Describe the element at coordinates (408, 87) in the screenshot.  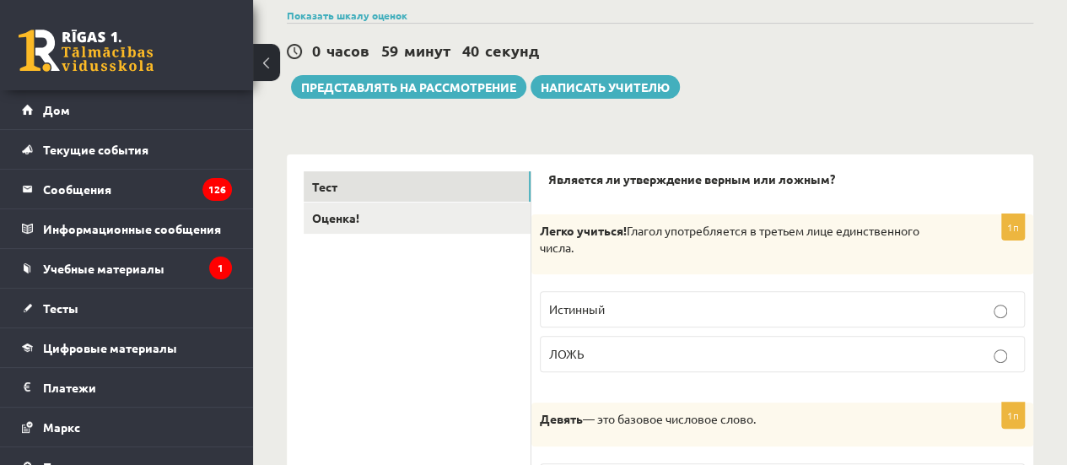
I see `button: Представлять на рассмотрение` at that location.